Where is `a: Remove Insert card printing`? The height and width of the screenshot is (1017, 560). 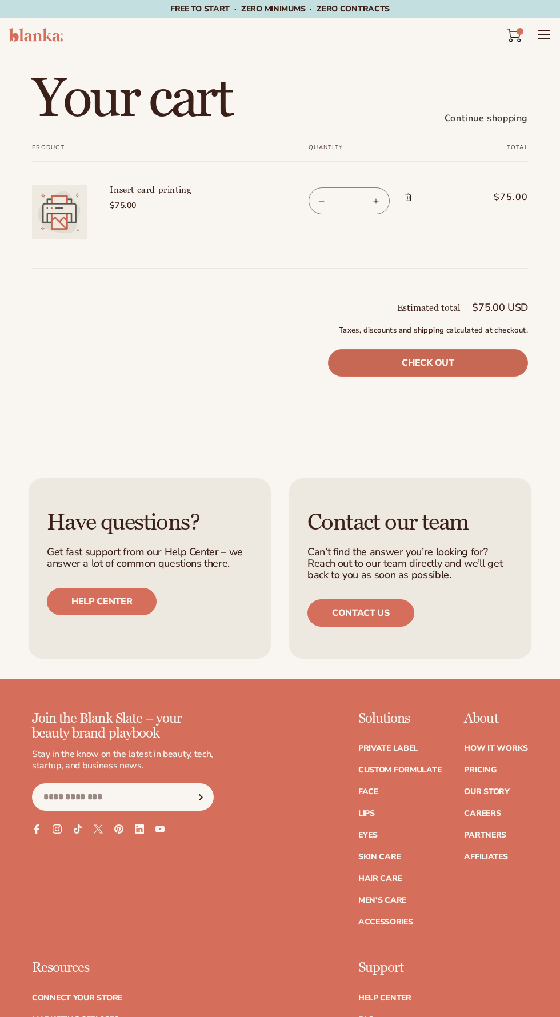
a: Remove Insert card printing is located at coordinates (408, 197).